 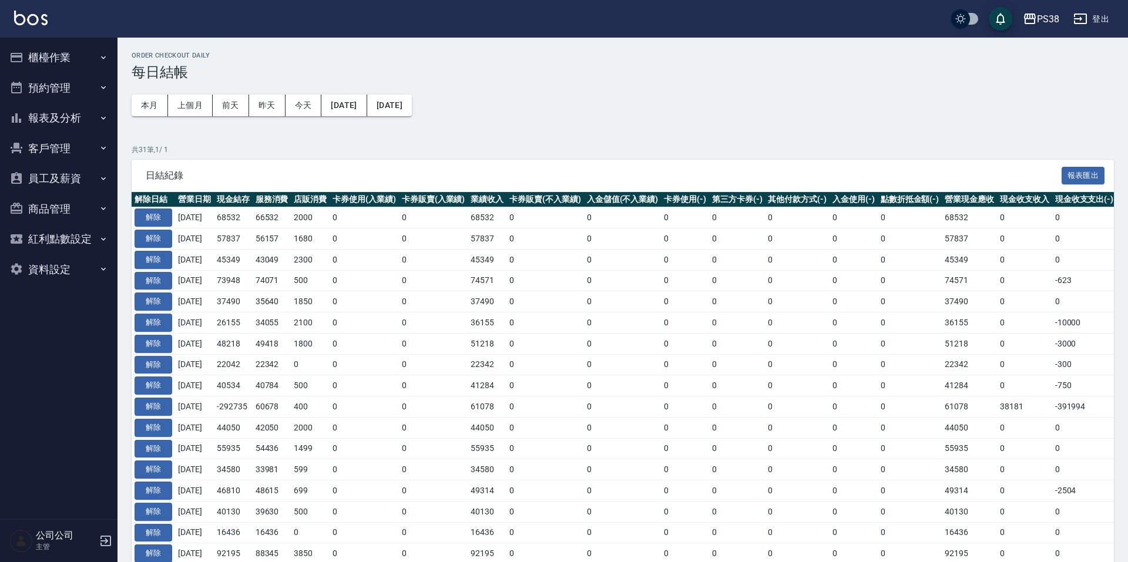 What do you see at coordinates (487, 302) in the screenshot?
I see `td: 37490` at bounding box center [487, 302].